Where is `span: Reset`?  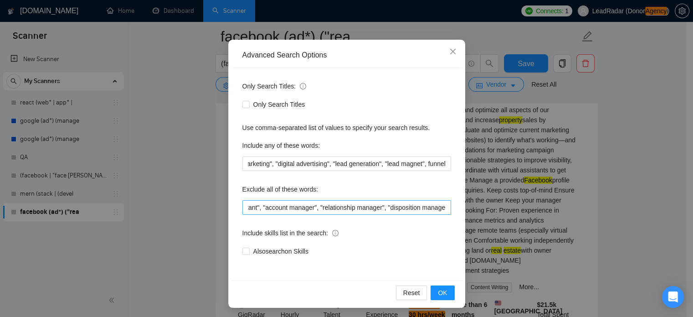
span: Reset is located at coordinates (411, 293).